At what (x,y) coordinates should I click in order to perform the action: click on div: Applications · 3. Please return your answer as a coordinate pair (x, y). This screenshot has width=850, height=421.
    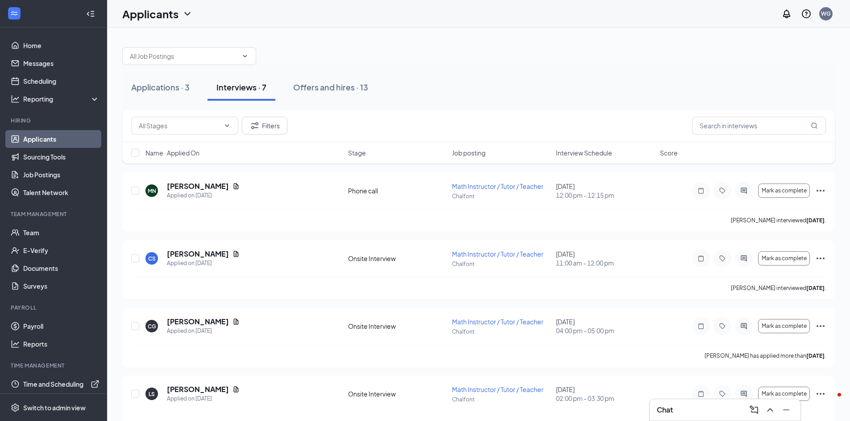
    Looking at the image, I should click on (160, 87).